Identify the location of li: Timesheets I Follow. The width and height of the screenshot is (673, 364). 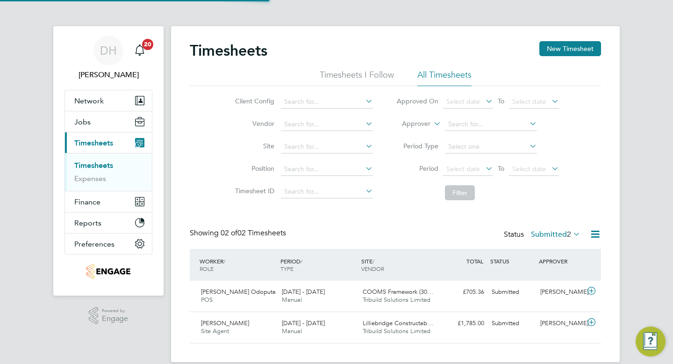
(357, 78).